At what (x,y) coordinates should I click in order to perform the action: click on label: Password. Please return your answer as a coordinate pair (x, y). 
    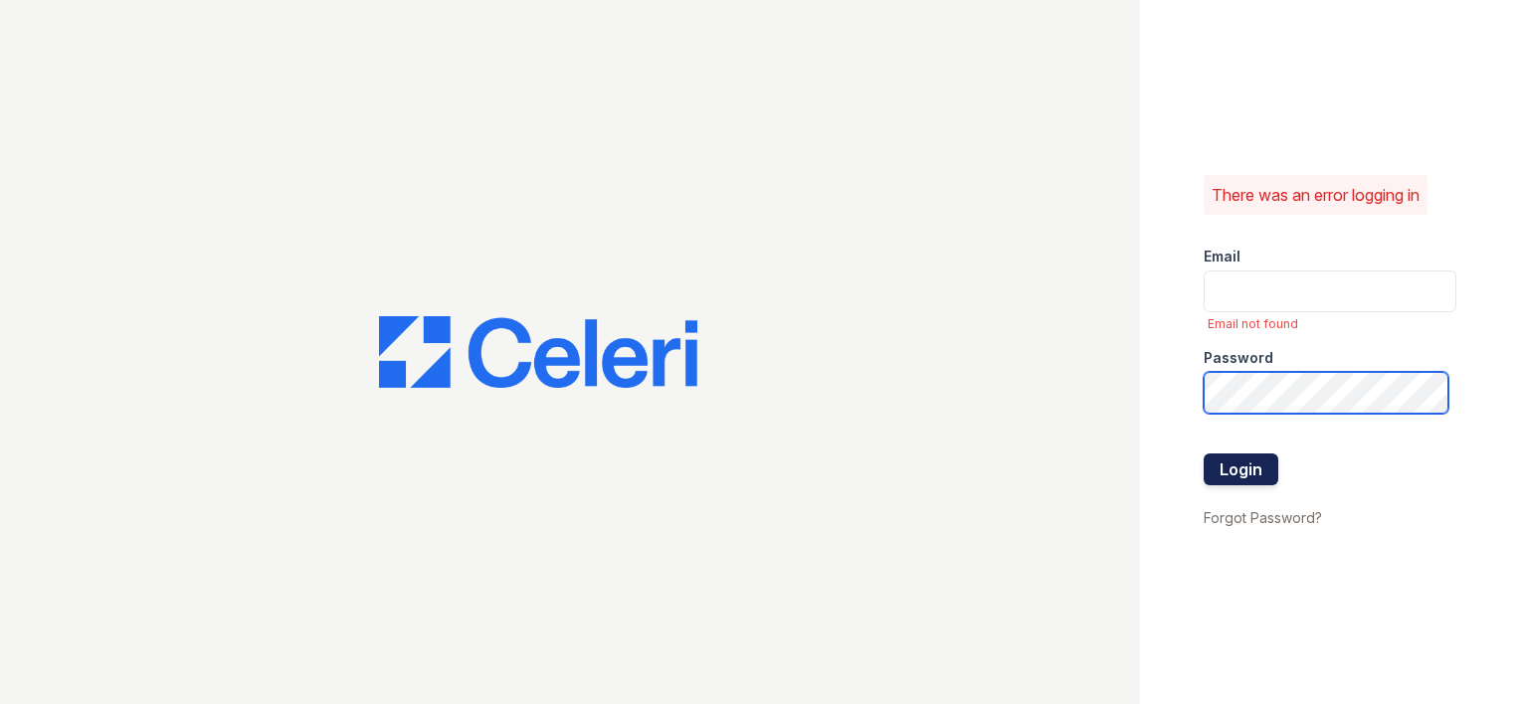
    Looking at the image, I should click on (1238, 358).